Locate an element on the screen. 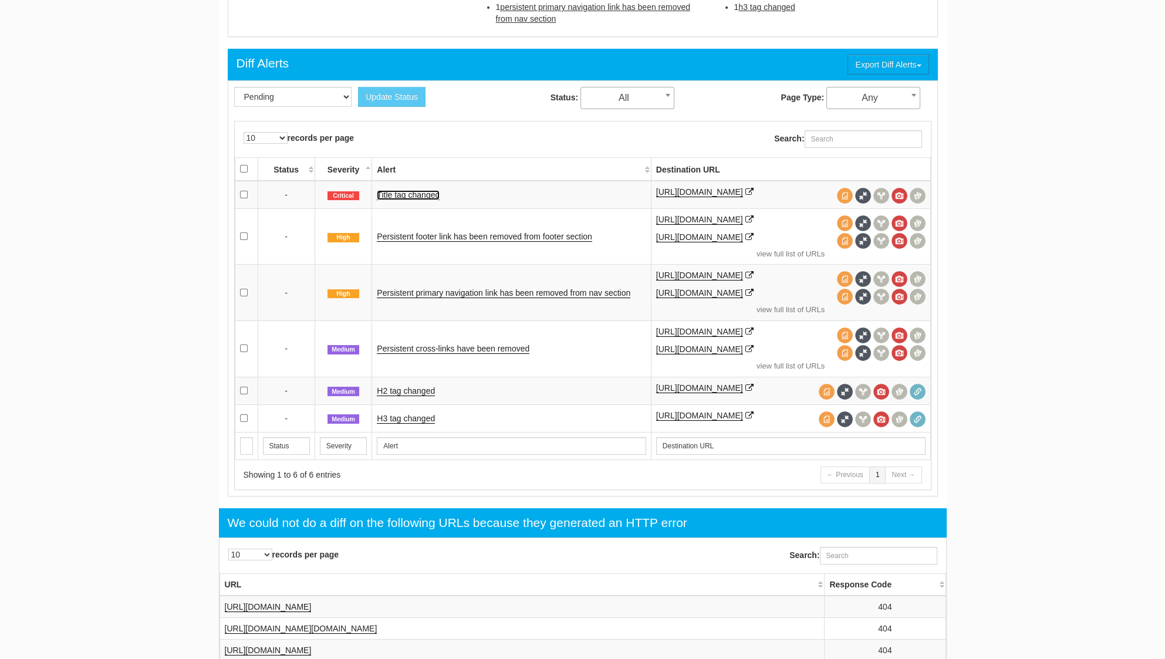 The width and height of the screenshot is (1165, 659). span: h3 tag changed is located at coordinates (766, 7).